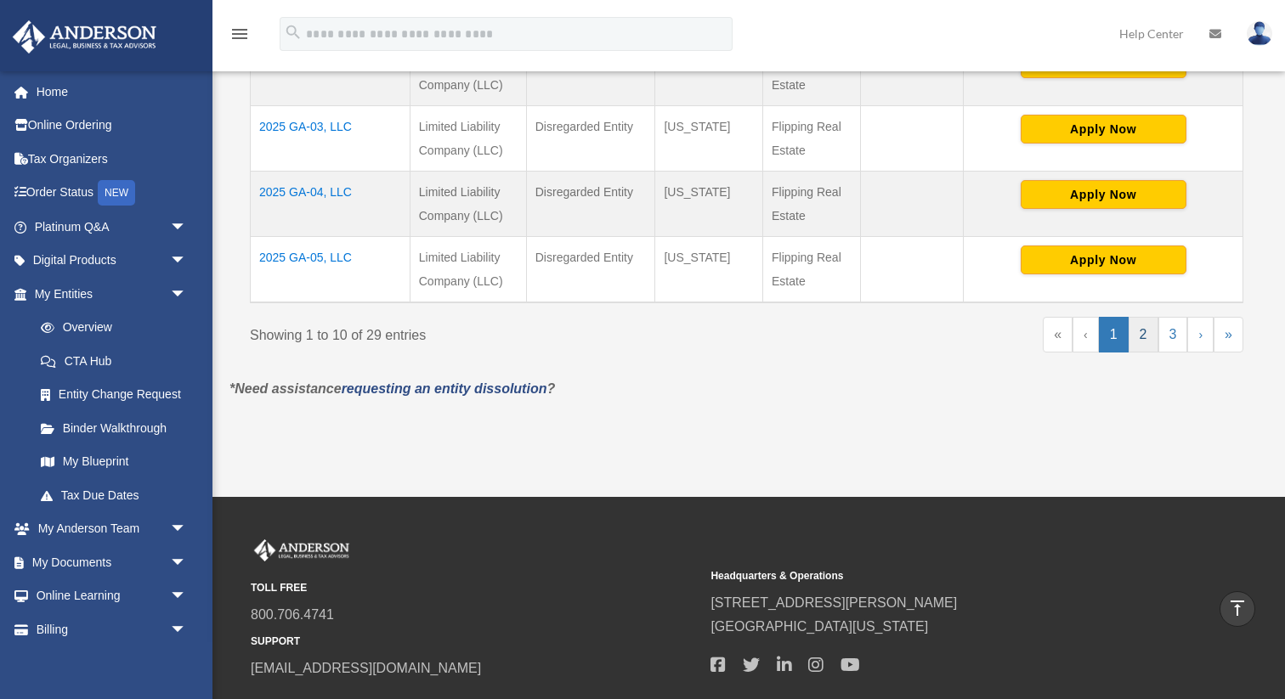 Image resolution: width=1285 pixels, height=699 pixels. I want to click on a: Home, so click(112, 92).